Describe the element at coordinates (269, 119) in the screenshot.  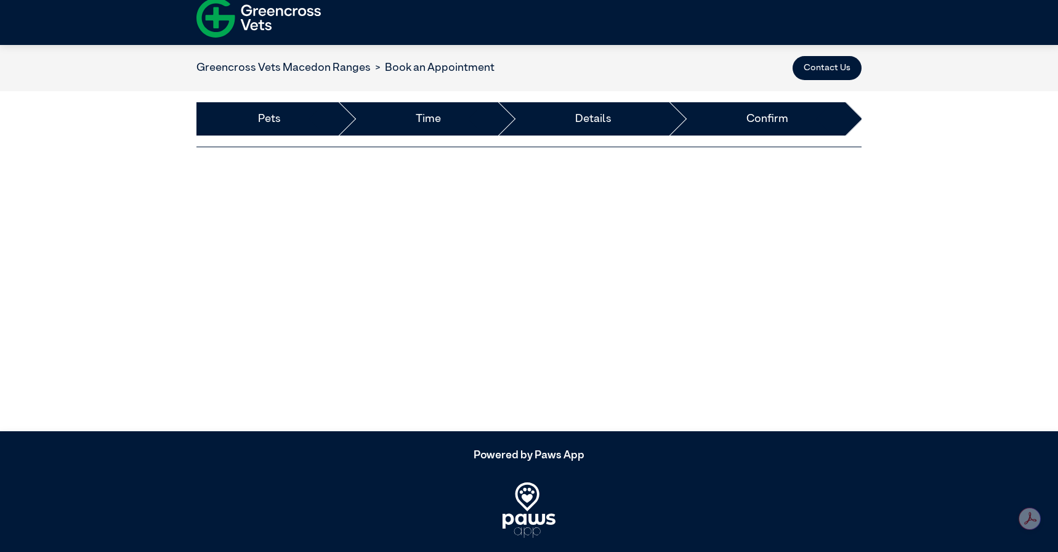
I see `a: Pets` at that location.